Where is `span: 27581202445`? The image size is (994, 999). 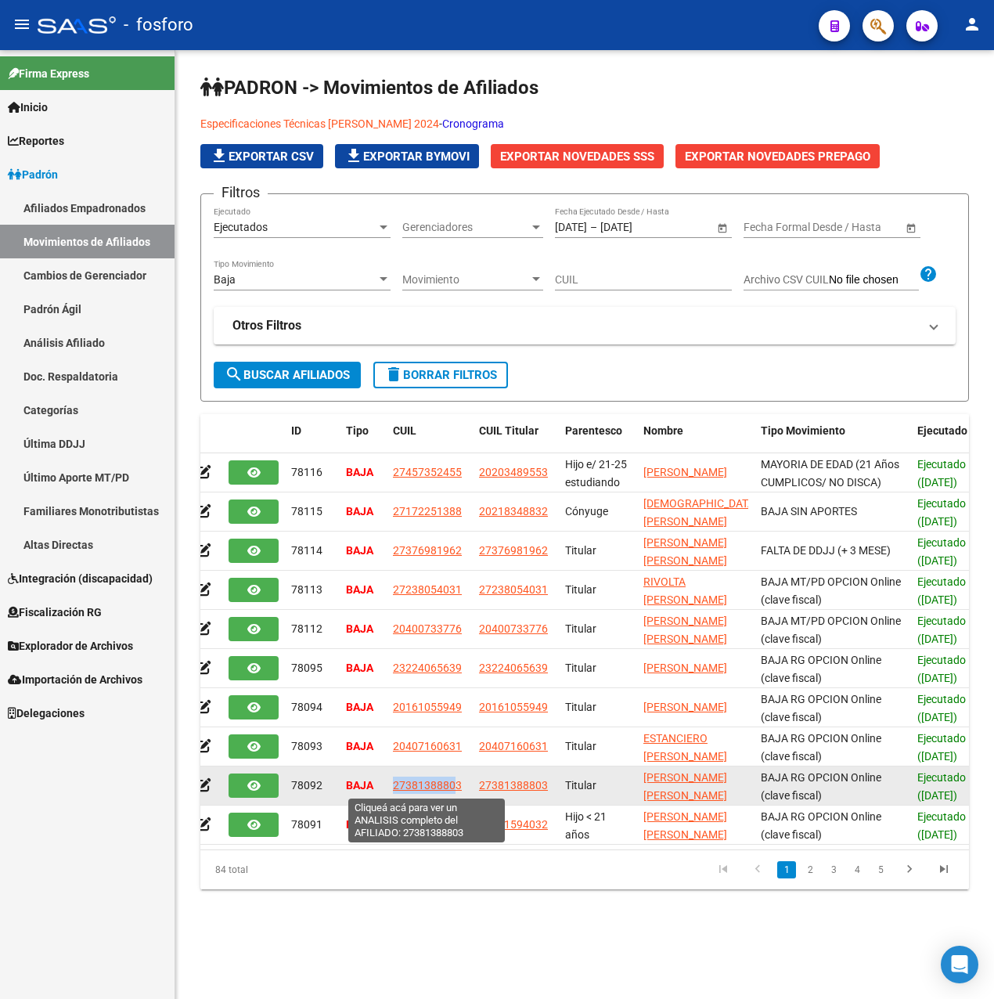
span: 27581202445 is located at coordinates (427, 824).